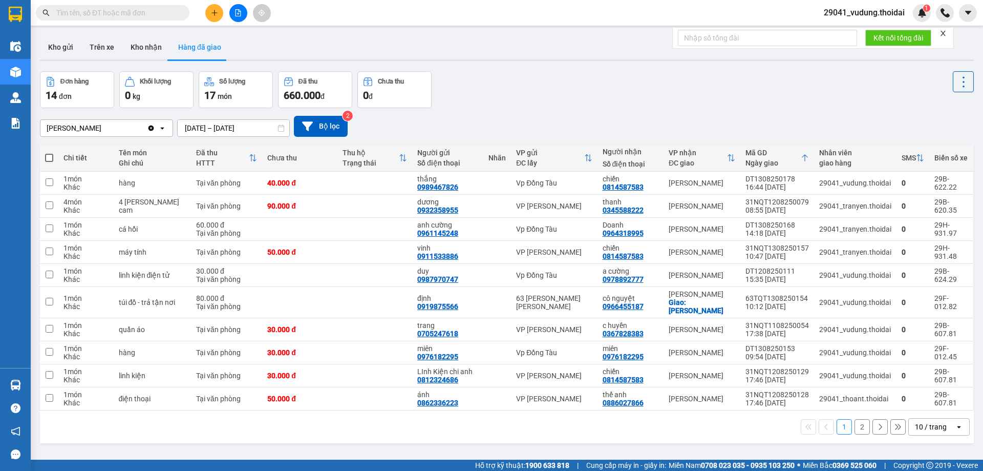 Image resolution: width=983 pixels, height=471 pixels. What do you see at coordinates (550, 153) in the screenshot?
I see `div: VP gửi` at bounding box center [550, 153].